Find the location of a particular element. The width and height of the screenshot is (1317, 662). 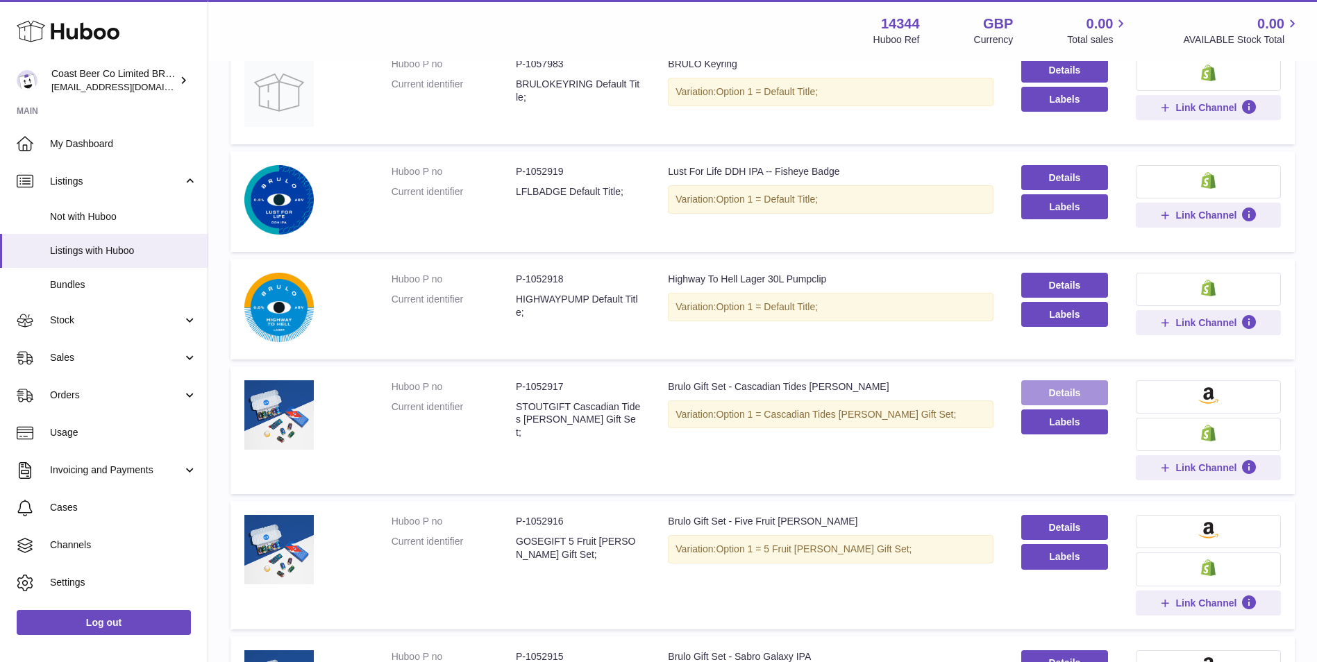

img: Brulo Gift Set - Five Fruit Gose is located at coordinates (279, 550).